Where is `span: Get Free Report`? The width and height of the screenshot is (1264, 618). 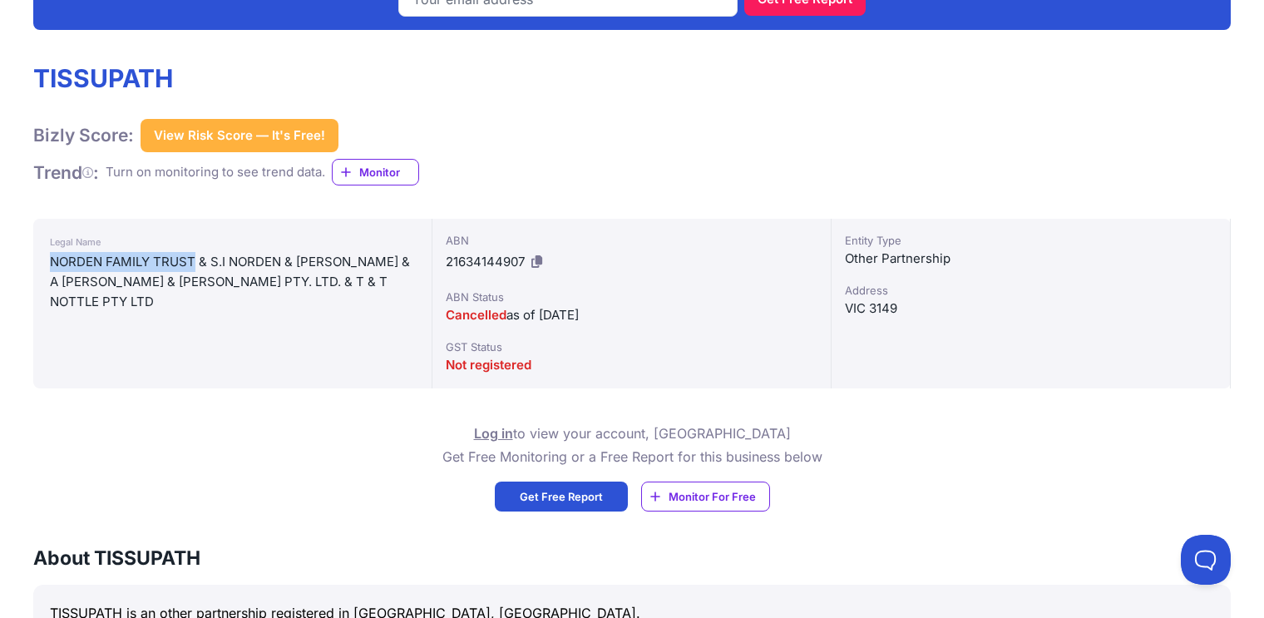 span: Get Free Report is located at coordinates (561, 496).